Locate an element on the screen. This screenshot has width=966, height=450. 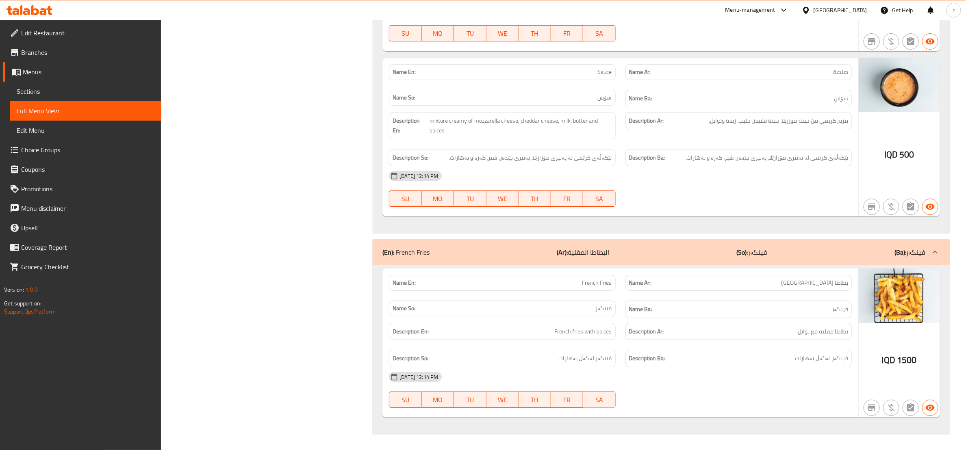
p: فینگەر is located at coordinates (752, 252).